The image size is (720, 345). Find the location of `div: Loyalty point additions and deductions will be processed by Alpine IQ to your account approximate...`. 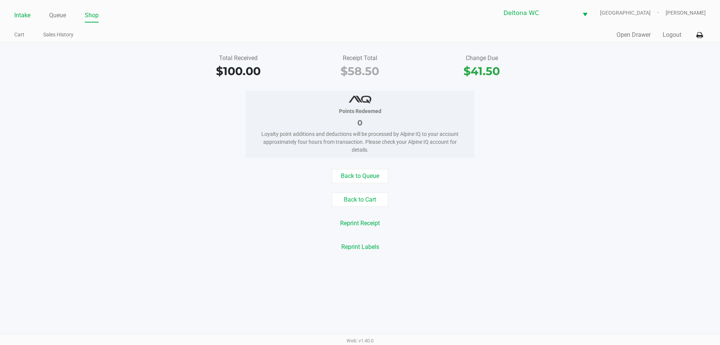

div: Loyalty point additions and deductions will be processed by Alpine IQ to your account approximate... is located at coordinates (360, 142).